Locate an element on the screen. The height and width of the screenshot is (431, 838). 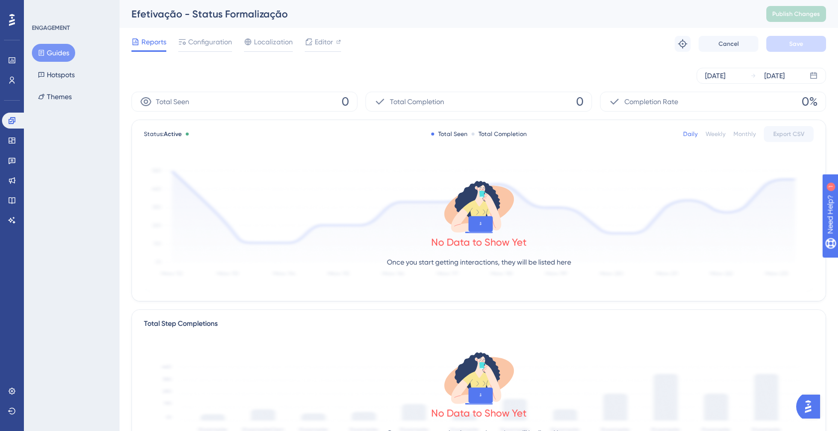
span: Publish Changes is located at coordinates (797, 14).